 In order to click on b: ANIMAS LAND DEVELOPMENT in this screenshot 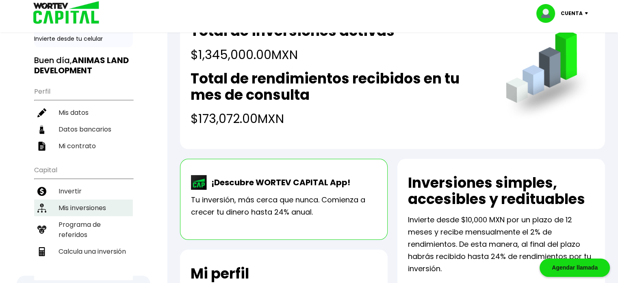, I will do `click(81, 65)`.